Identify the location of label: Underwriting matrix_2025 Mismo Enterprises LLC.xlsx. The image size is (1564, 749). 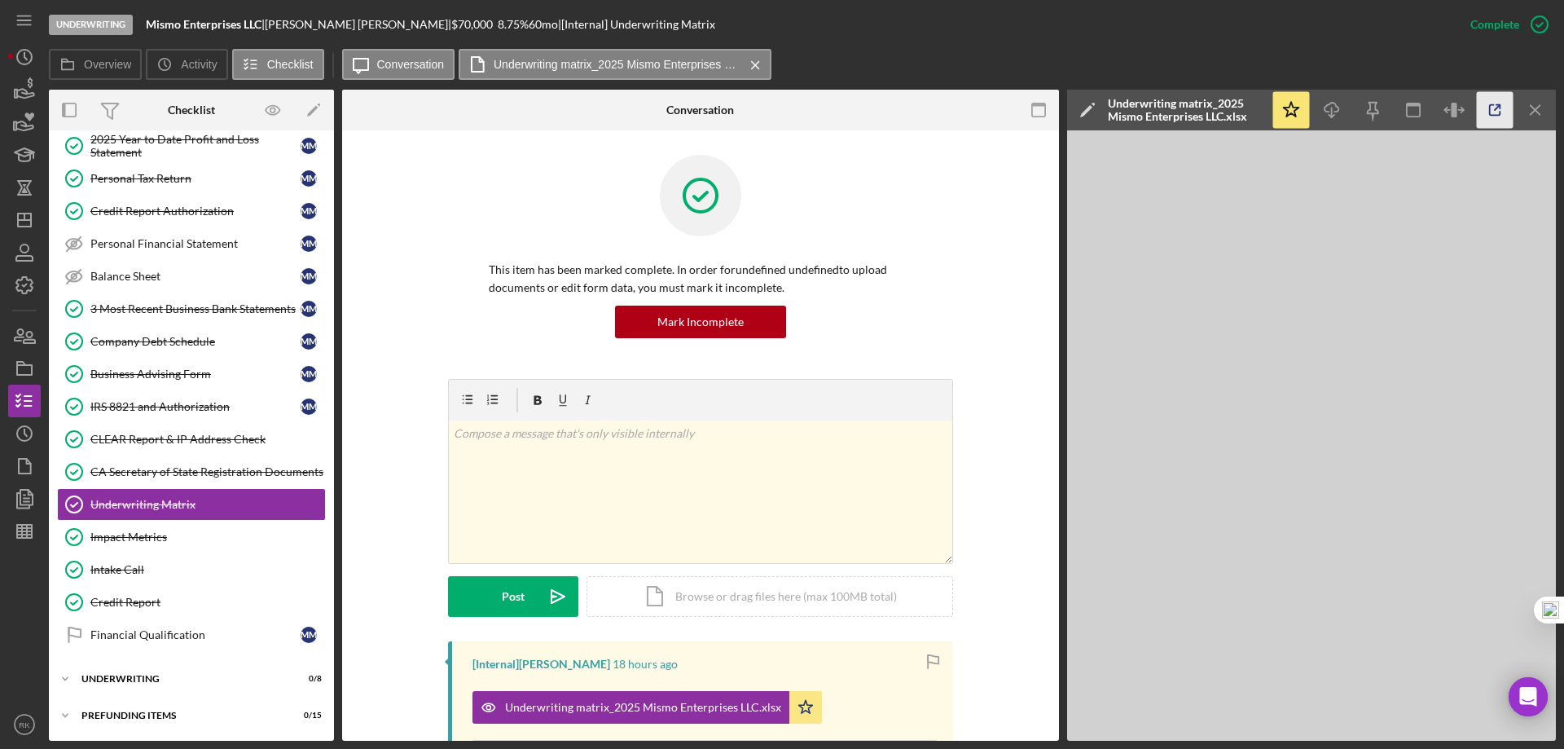
(616, 64).